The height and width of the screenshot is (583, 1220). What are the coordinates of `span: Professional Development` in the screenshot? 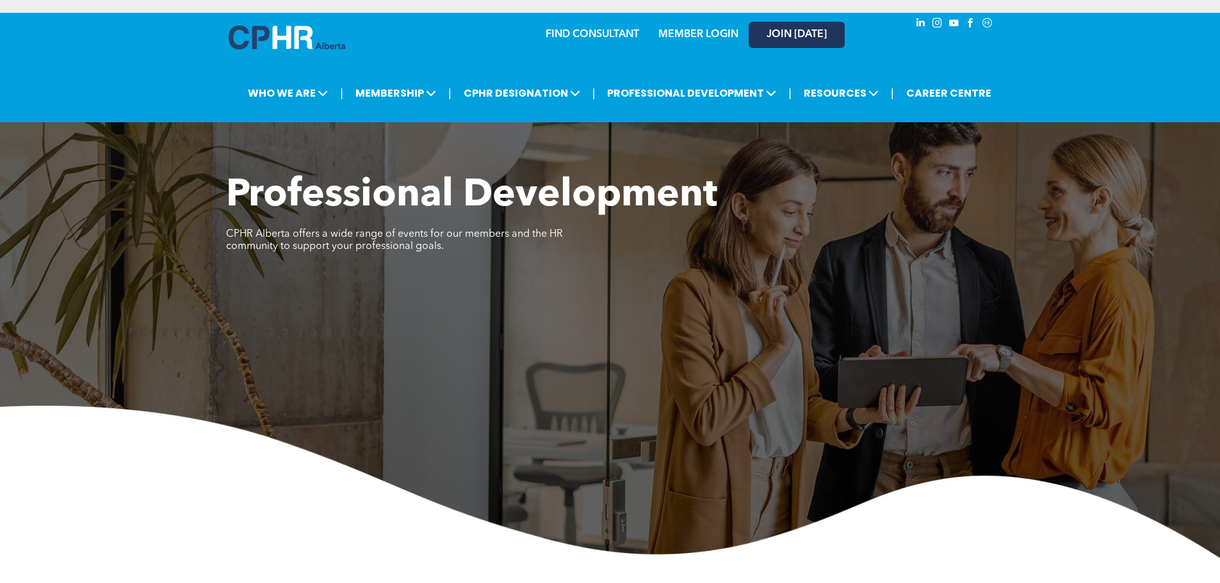 It's located at (471, 196).